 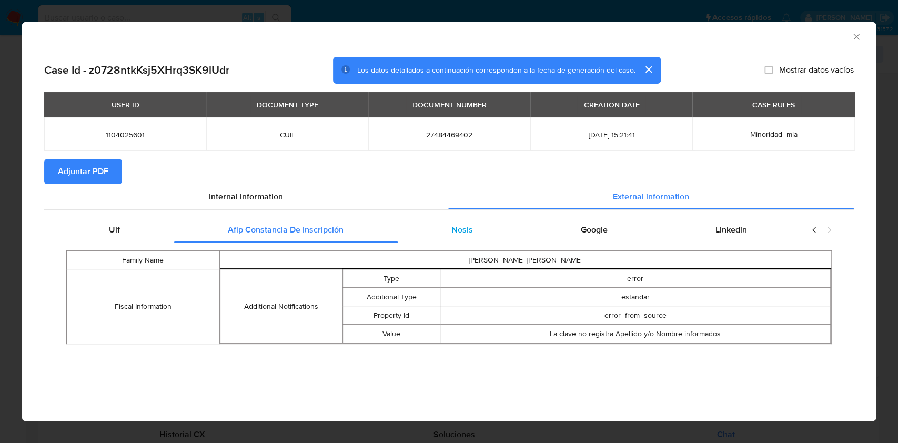 I want to click on td: estandar, so click(x=636, y=297).